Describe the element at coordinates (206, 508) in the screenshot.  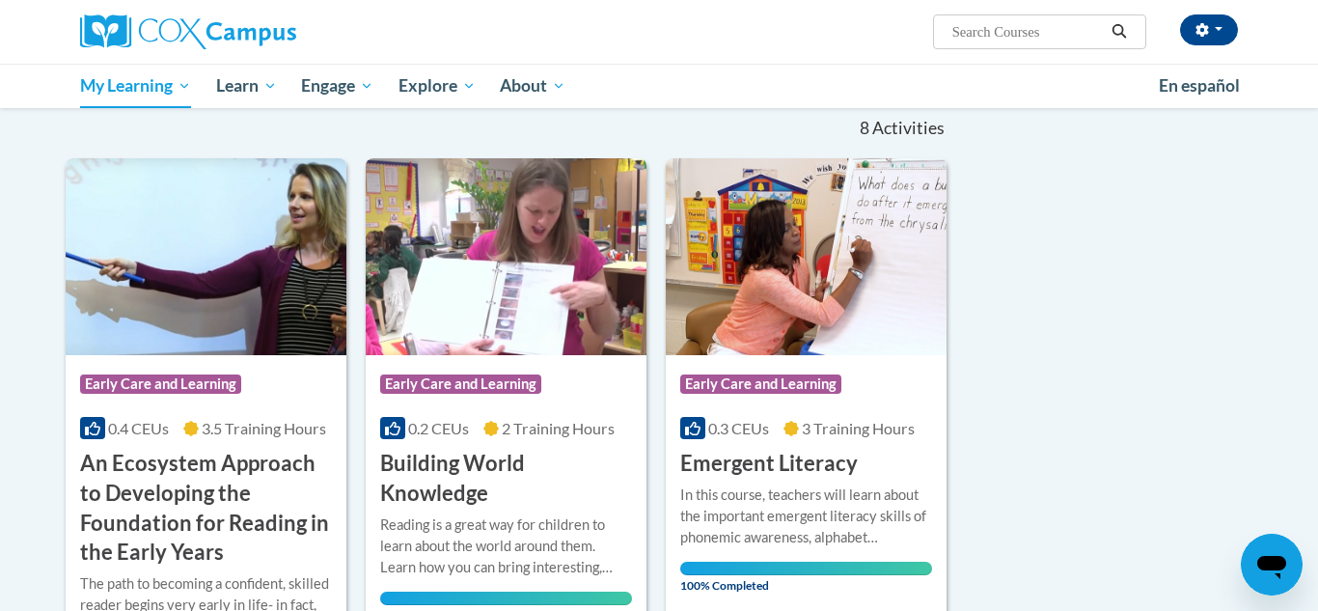
I see `h3: An Ecosystem Approach to Developing the Foundation for Reading in the Early Years` at that location.